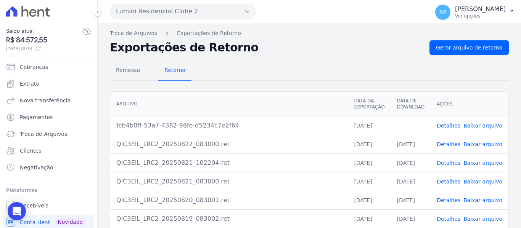  Describe the element at coordinates (35, 223) in the screenshot. I see `span: Conta Hent` at that location.